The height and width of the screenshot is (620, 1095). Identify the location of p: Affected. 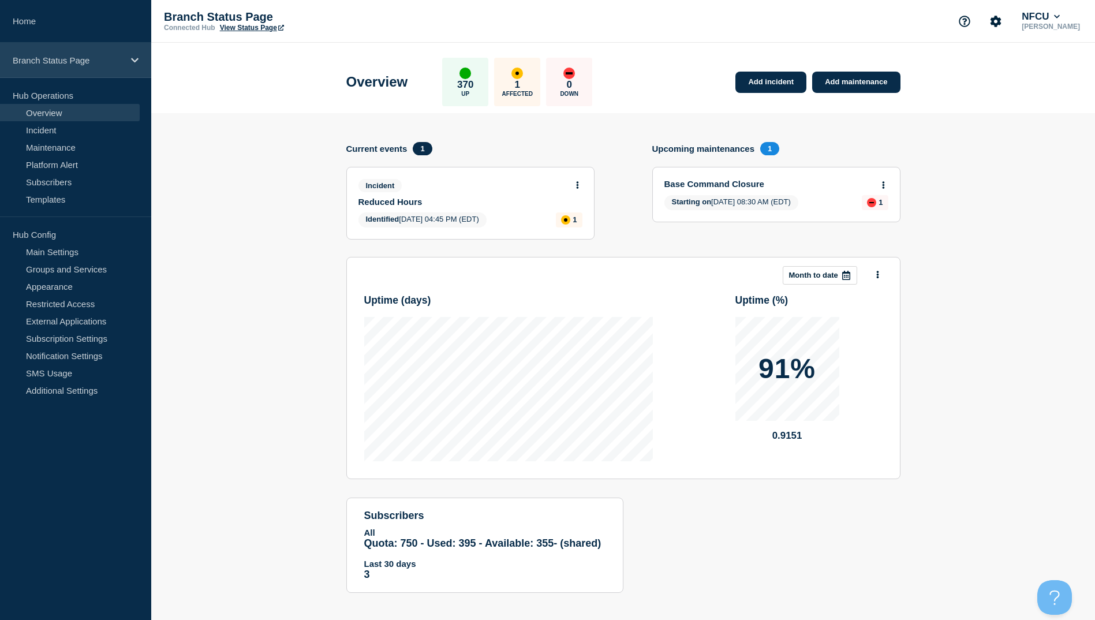
(517, 94).